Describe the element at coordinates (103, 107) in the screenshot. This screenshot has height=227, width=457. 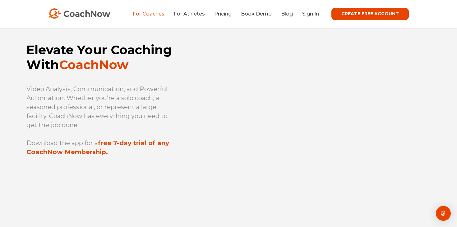
I see `p: Video Analysis, Communication, and Powerful Automation. Whether you're a solo coach, a seasoned p...` at that location.